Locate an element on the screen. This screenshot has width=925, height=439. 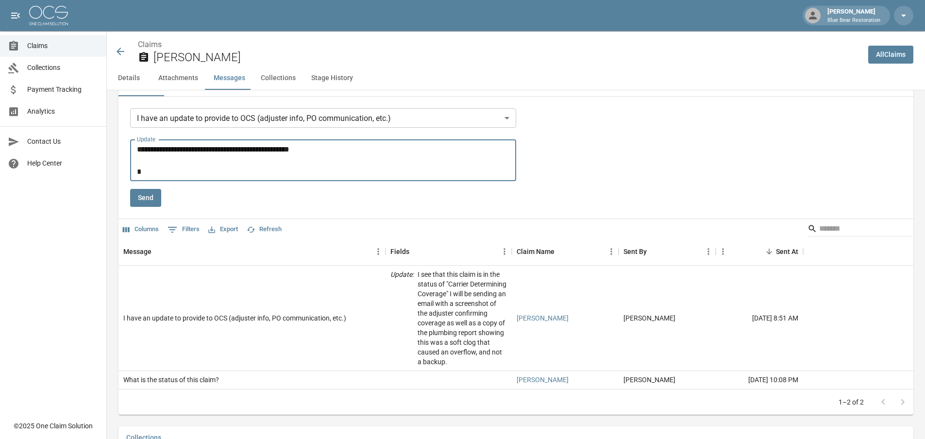
button: open drawer is located at coordinates (16, 16).